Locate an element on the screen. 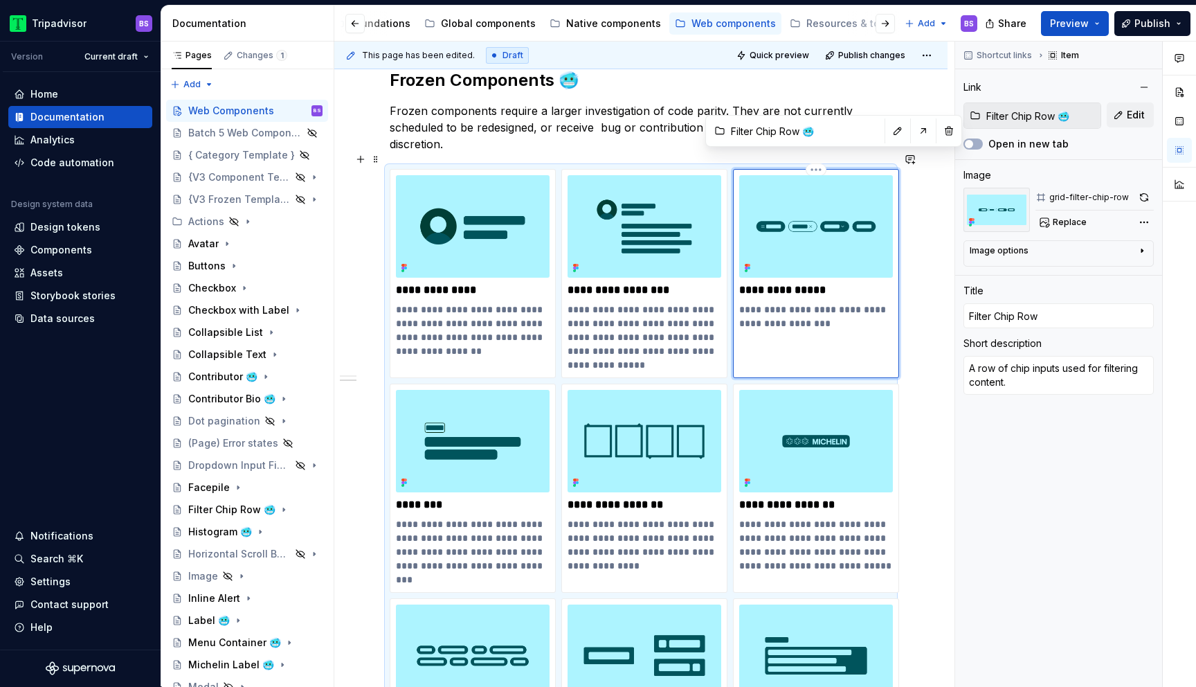  div: Michelin Label 🥶 is located at coordinates (231, 665).